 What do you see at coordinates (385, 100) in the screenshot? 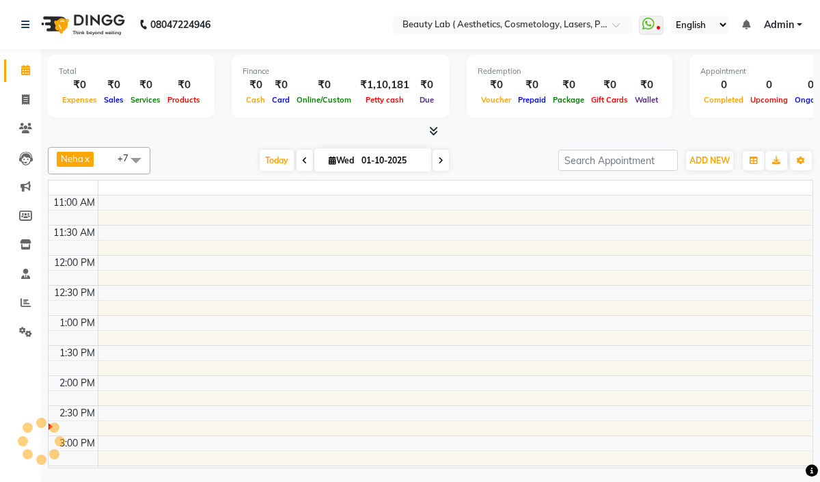
I see `span: Petty cash` at bounding box center [385, 100].